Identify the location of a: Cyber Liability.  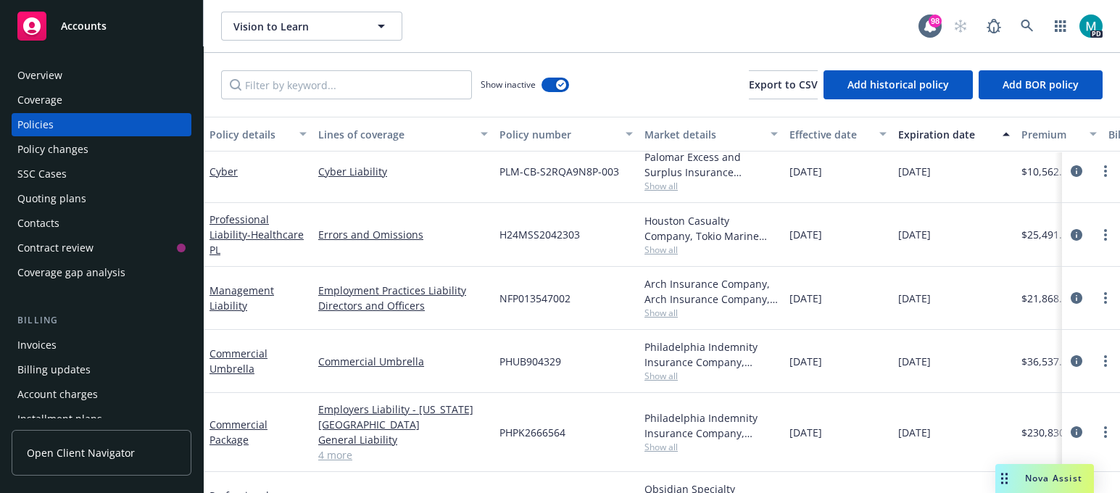
(403, 171).